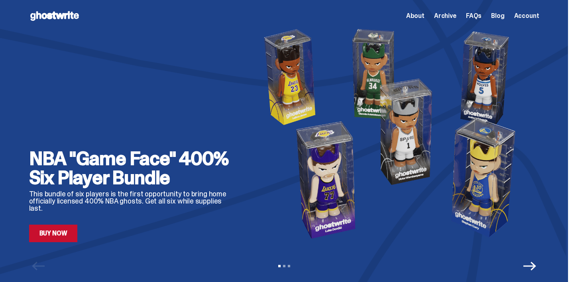 The width and height of the screenshot is (574, 282). Describe the element at coordinates (289, 266) in the screenshot. I see `button: View slide 3` at that location.